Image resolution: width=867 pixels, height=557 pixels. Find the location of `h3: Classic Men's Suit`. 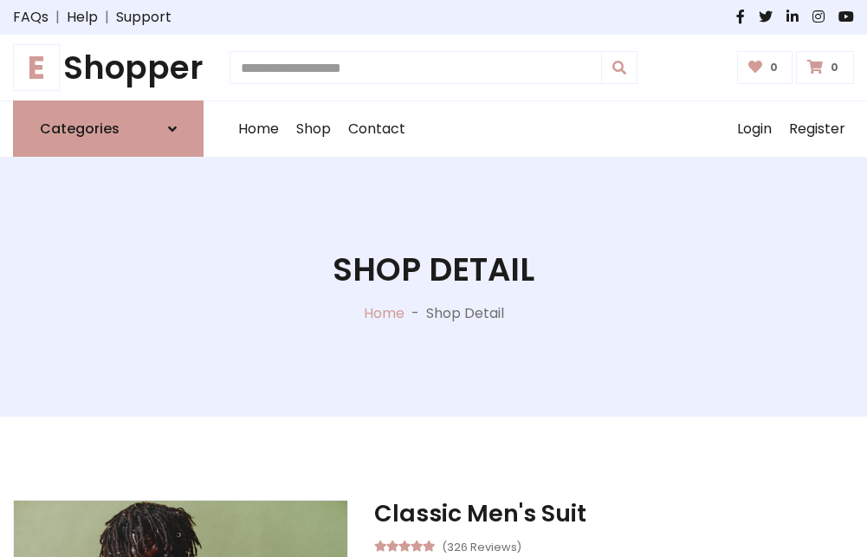

h3: Classic Men's Suit is located at coordinates (614, 513).